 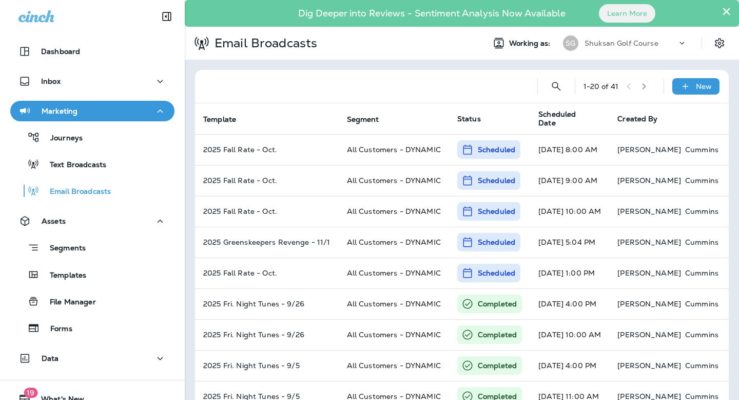 What do you see at coordinates (622, 43) in the screenshot?
I see `p: Shuksan Golf Course` at bounding box center [622, 43].